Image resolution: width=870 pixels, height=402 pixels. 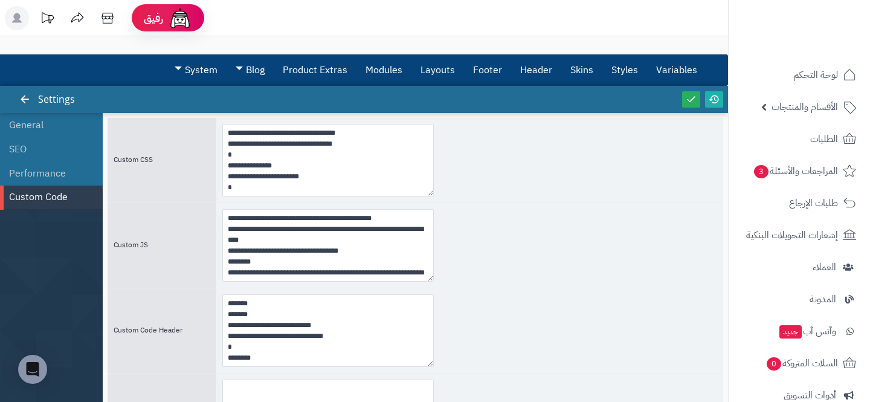 I want to click on span: لوحة التحكم, so click(x=815, y=75).